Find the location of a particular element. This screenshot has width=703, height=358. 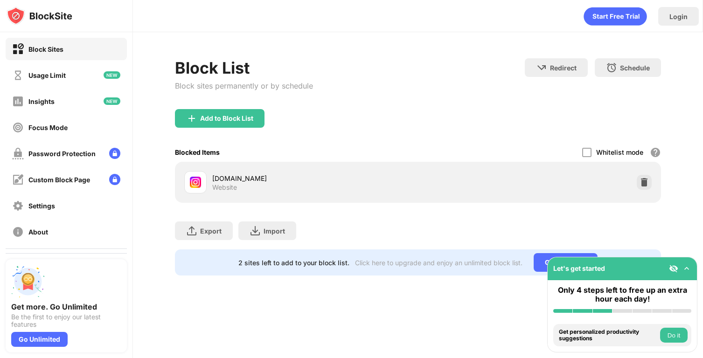

div: Get more. Go Unlimited is located at coordinates (66, 307).